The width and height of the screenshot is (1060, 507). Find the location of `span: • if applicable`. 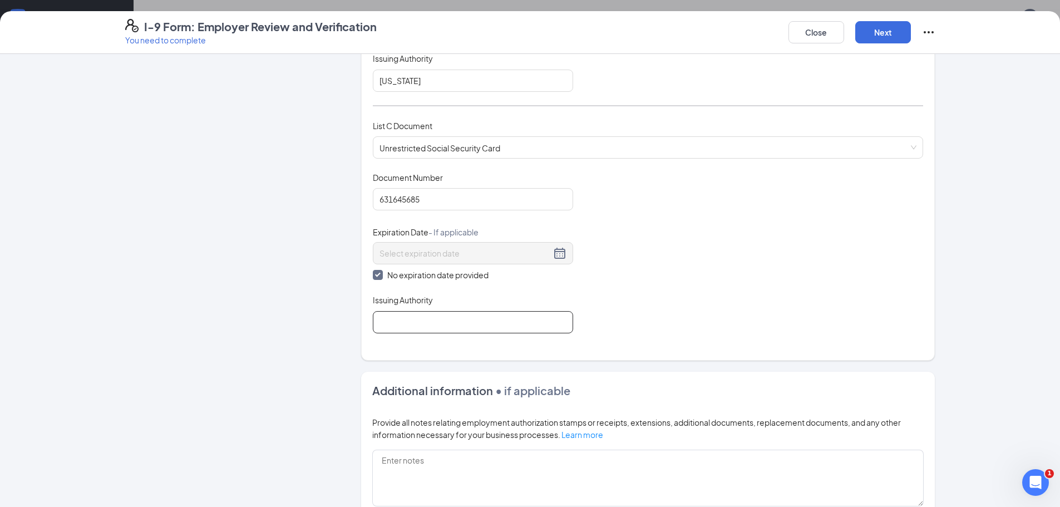

span: • if applicable is located at coordinates (531, 390).